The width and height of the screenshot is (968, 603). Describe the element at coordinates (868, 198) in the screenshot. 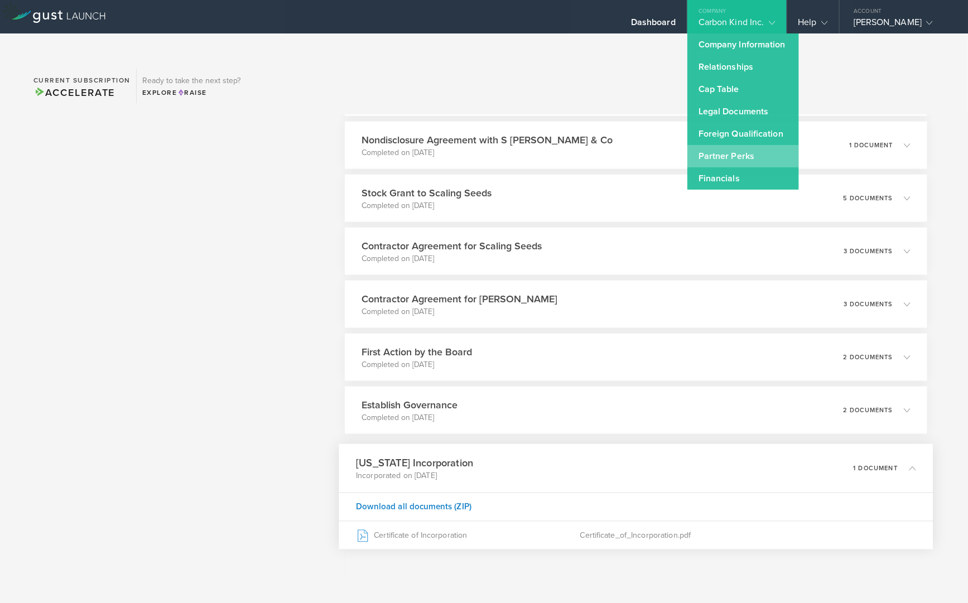

I see `p: 5 documents` at that location.